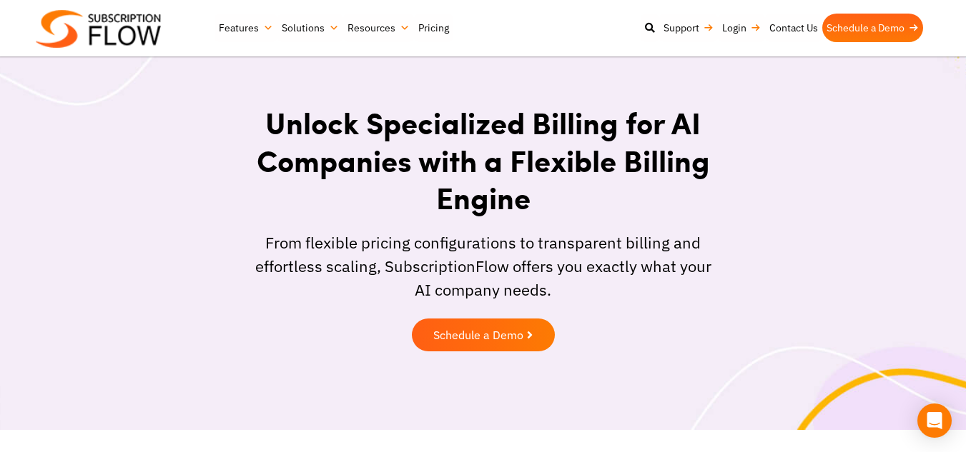  Describe the element at coordinates (478, 335) in the screenshot. I see `span: Schedule a Demo` at that location.